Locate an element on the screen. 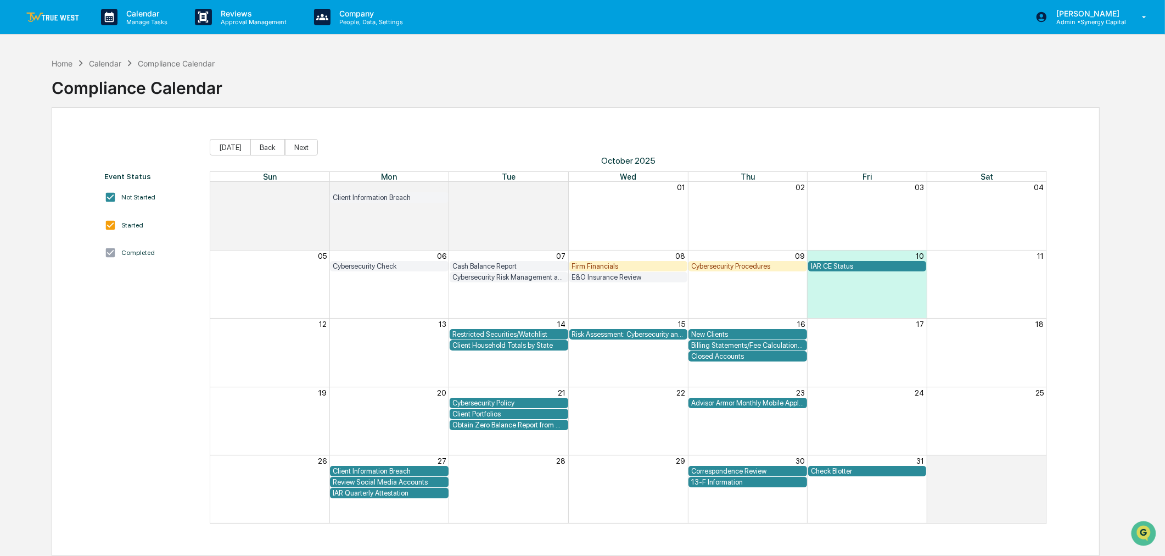  div: Event Status is located at coordinates (152, 176).